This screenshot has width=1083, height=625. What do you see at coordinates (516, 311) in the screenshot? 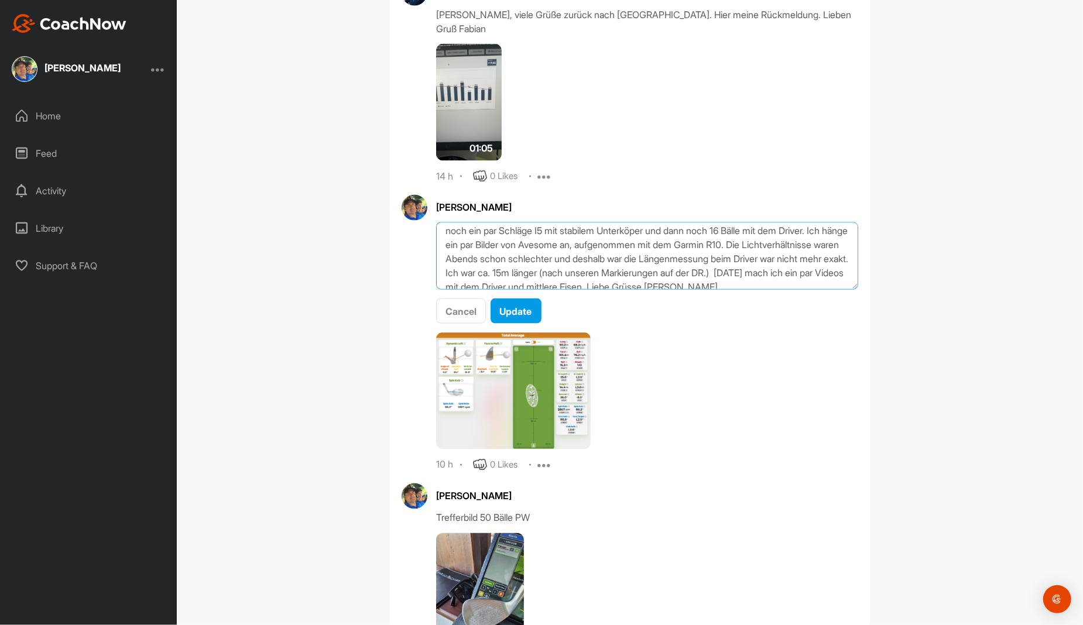
I see `button: Update` at bounding box center [516, 311].